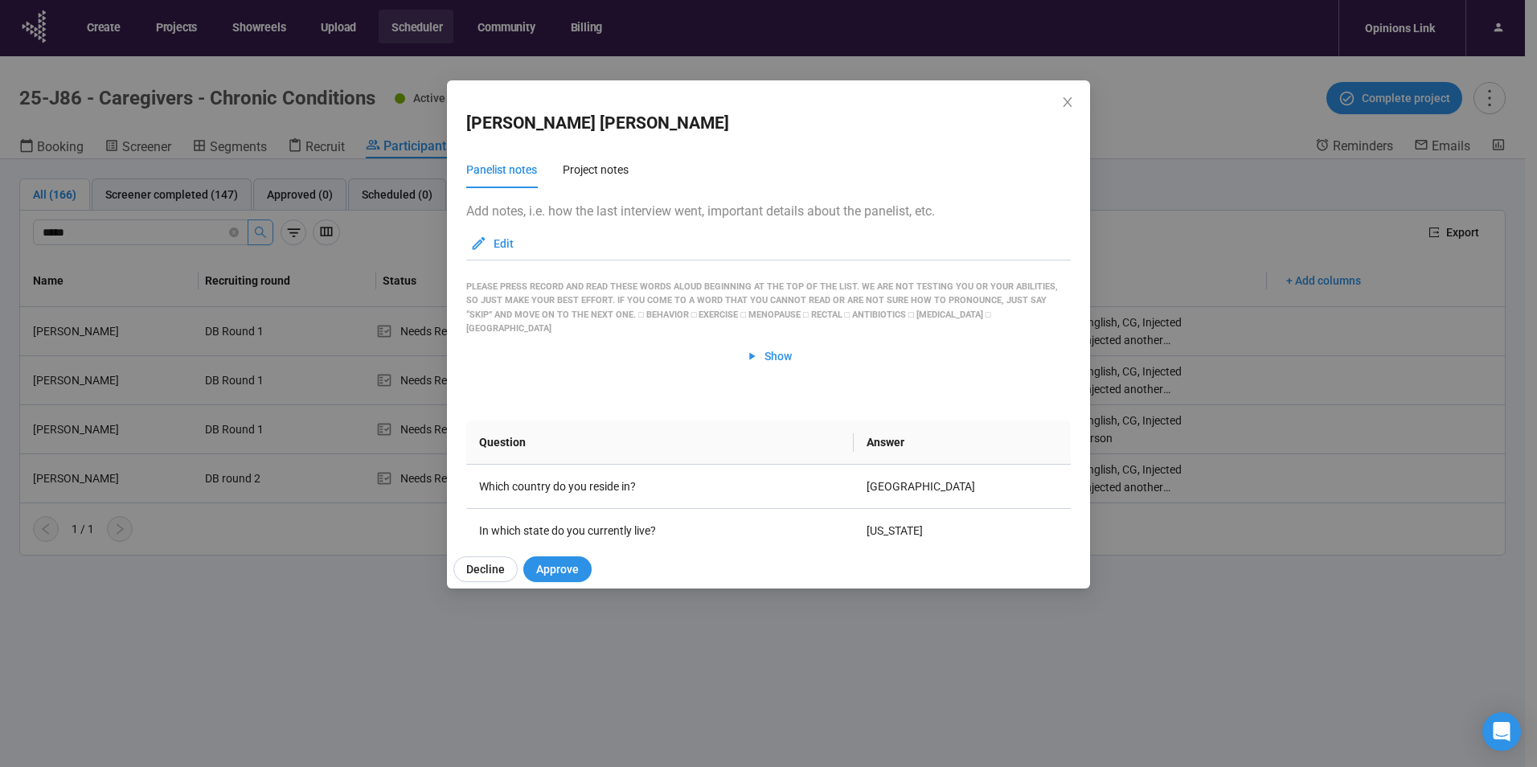  Describe the element at coordinates (557, 569) in the screenshot. I see `button: Approve` at that location.